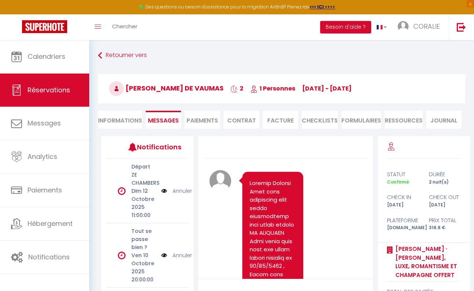  Describe the element at coordinates (49, 90) in the screenshot. I see `span: Réservations` at that location.